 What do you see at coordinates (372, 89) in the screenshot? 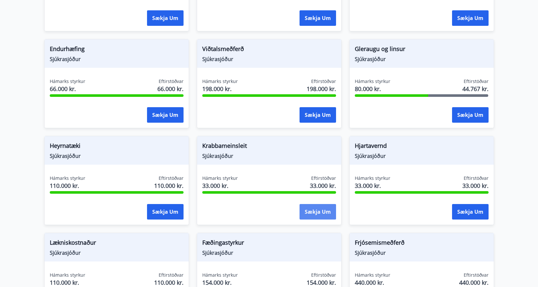
I see `span: 80.000 kr.` at bounding box center [372, 89].